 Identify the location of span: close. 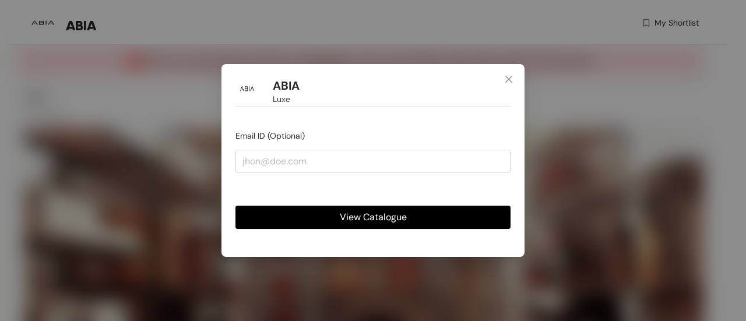
(509, 79).